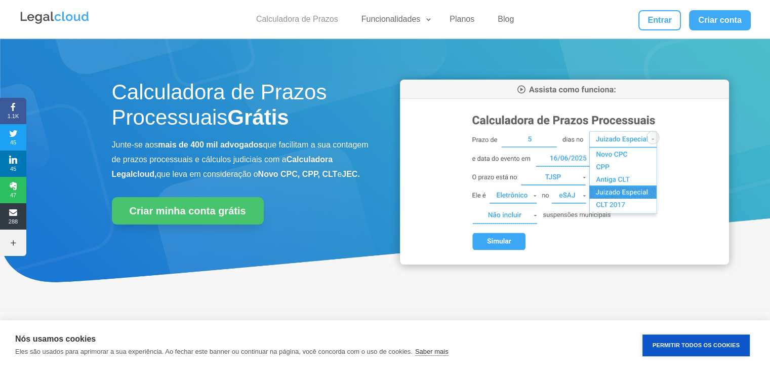 The height and width of the screenshot is (370, 770). Describe the element at coordinates (55, 22) in the screenshot. I see `a: Logo da Legalcloud` at that location.